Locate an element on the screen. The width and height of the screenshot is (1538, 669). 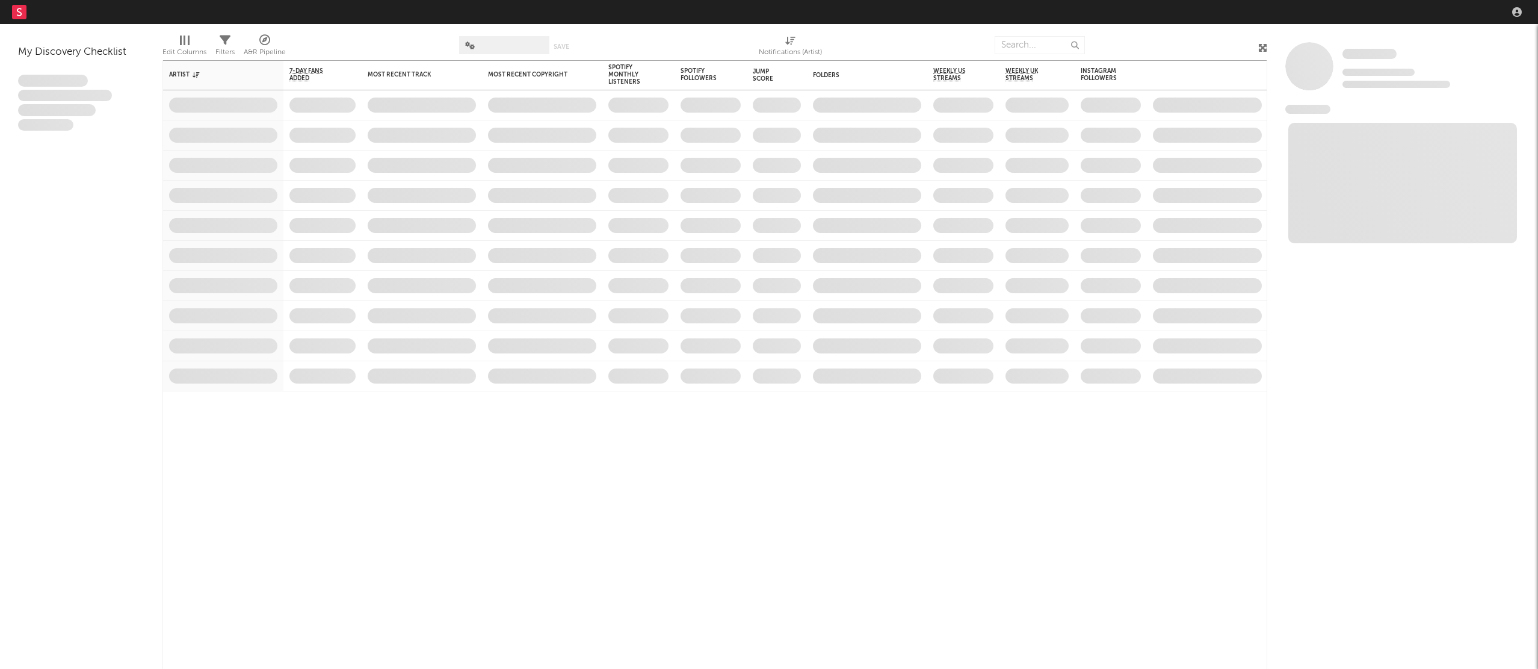
button: Save is located at coordinates (561, 46).